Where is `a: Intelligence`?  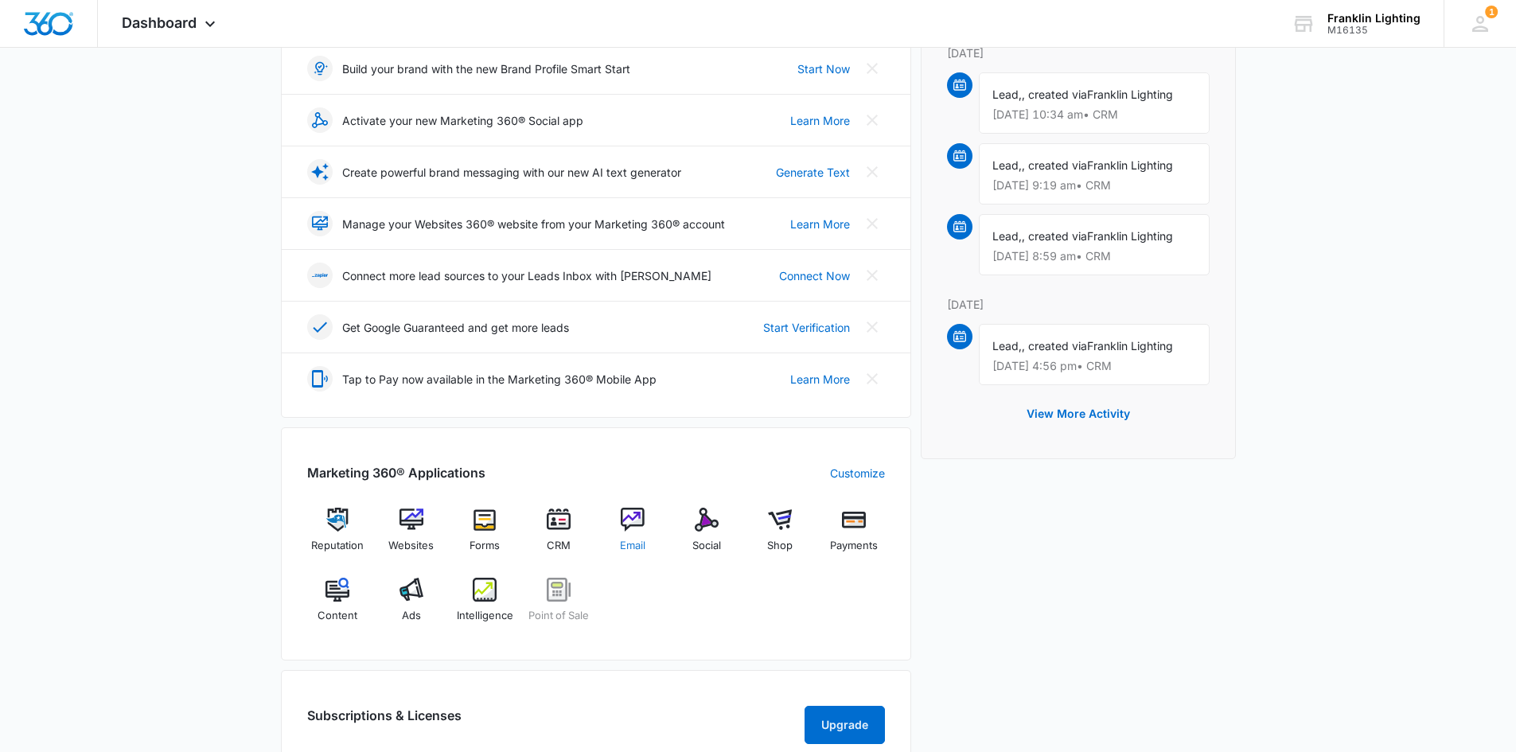
a: Intelligence is located at coordinates (485, 606).